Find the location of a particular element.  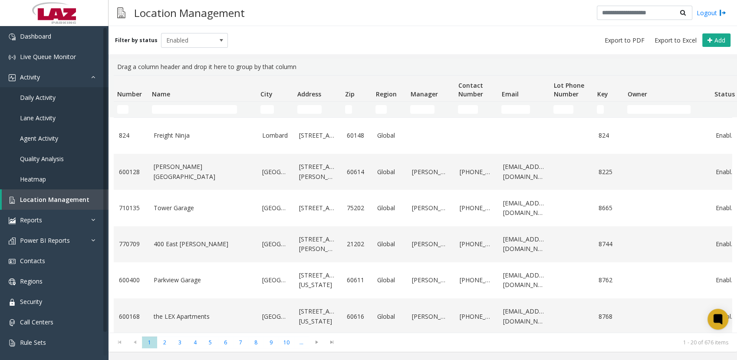

span: Email is located at coordinates (509, 94).